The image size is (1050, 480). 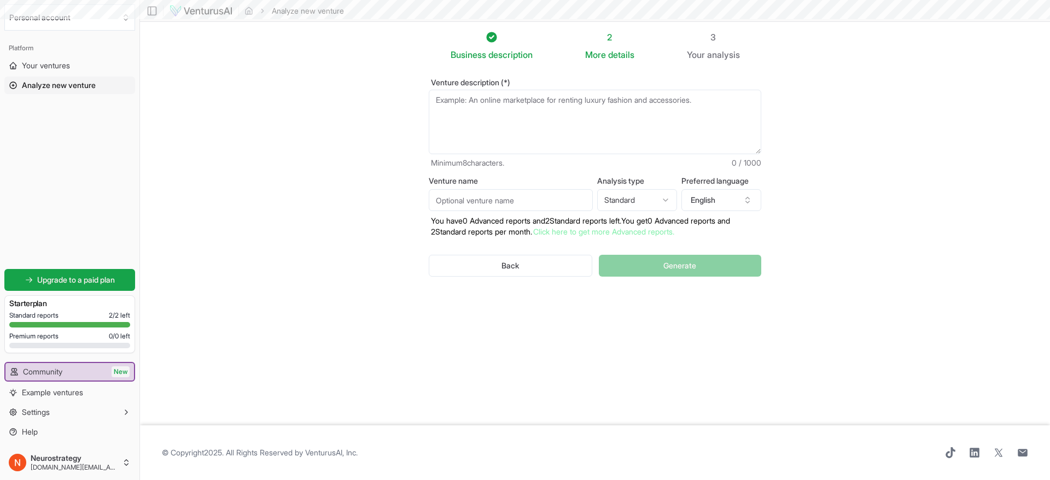 I want to click on h3: Starter plan, so click(x=69, y=304).